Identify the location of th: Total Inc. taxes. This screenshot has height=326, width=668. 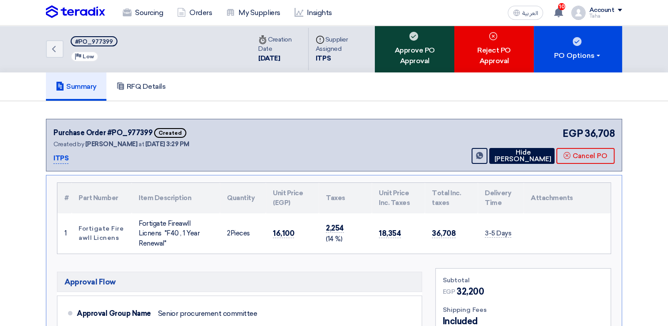
(451, 198).